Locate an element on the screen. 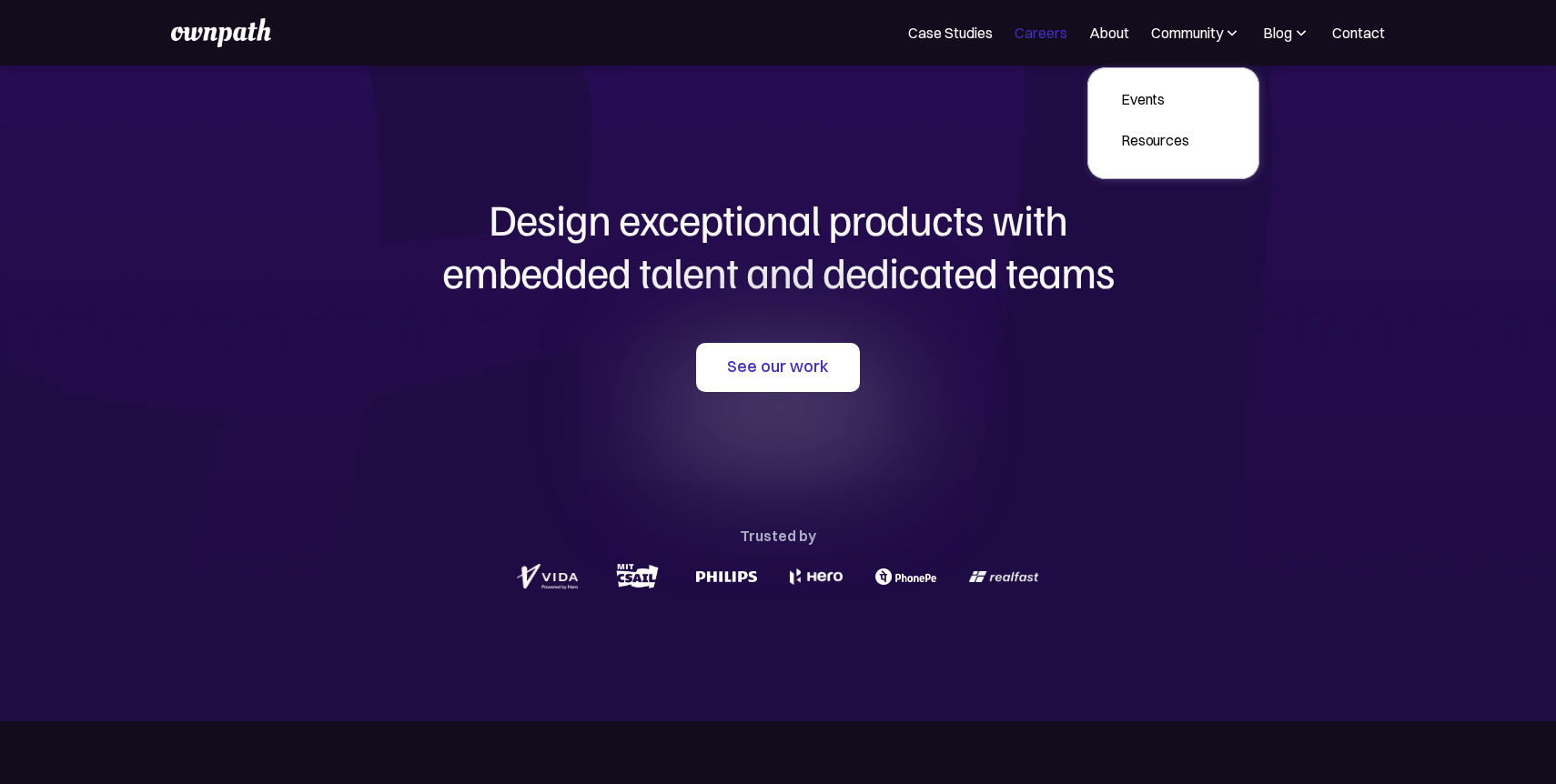 This screenshot has width=1556, height=784. a: Case Studies is located at coordinates (950, 33).